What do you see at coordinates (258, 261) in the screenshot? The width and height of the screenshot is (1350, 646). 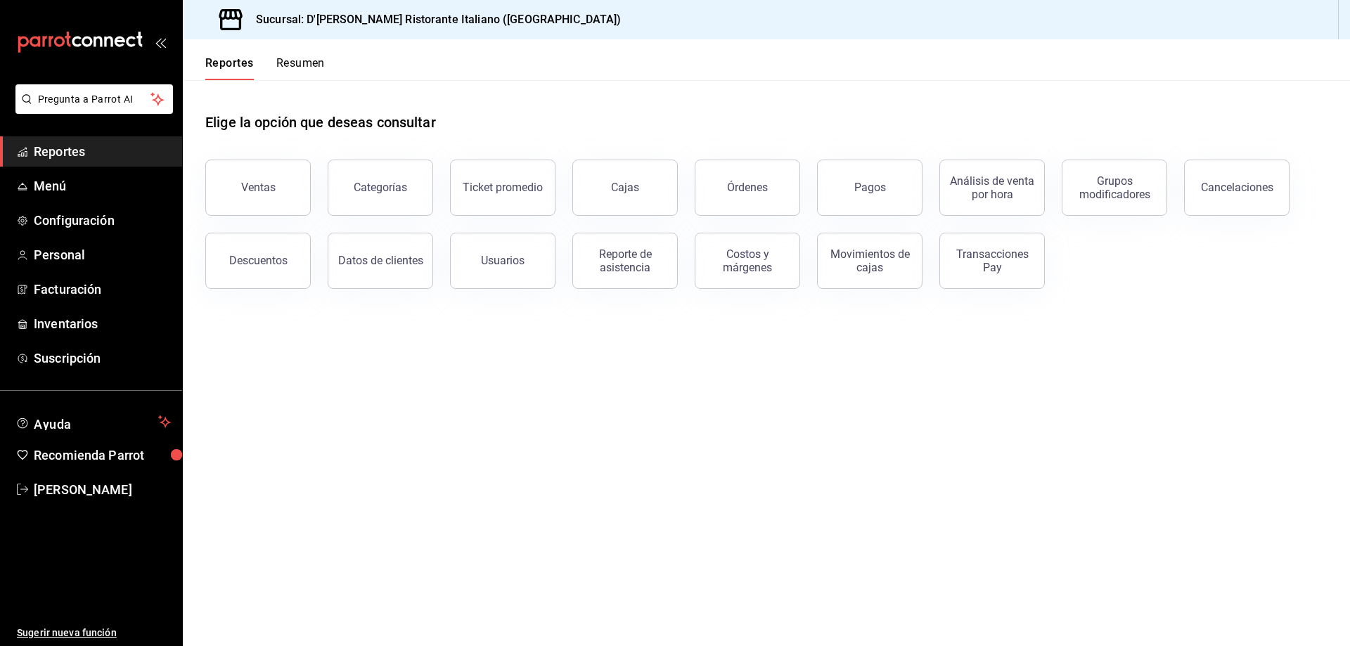 I see `button: Descuentos` at bounding box center [258, 261].